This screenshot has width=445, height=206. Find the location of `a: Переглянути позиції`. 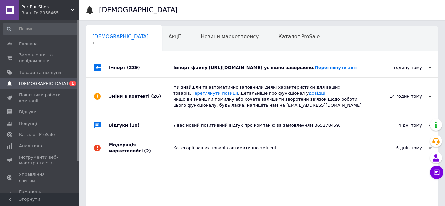

a: Переглянути позиції is located at coordinates (214, 93).